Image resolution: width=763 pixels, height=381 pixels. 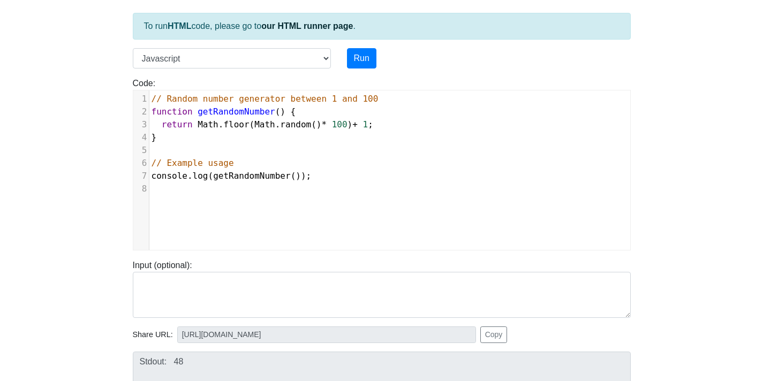 I want to click on span: floor, so click(x=236, y=124).